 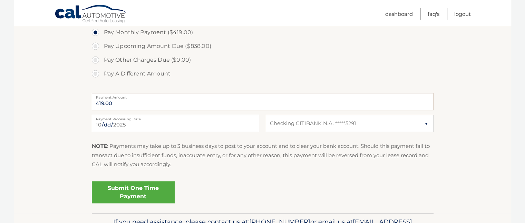 What do you see at coordinates (263, 74) in the screenshot?
I see `label: Pay A Different Amount` at bounding box center [263, 74].